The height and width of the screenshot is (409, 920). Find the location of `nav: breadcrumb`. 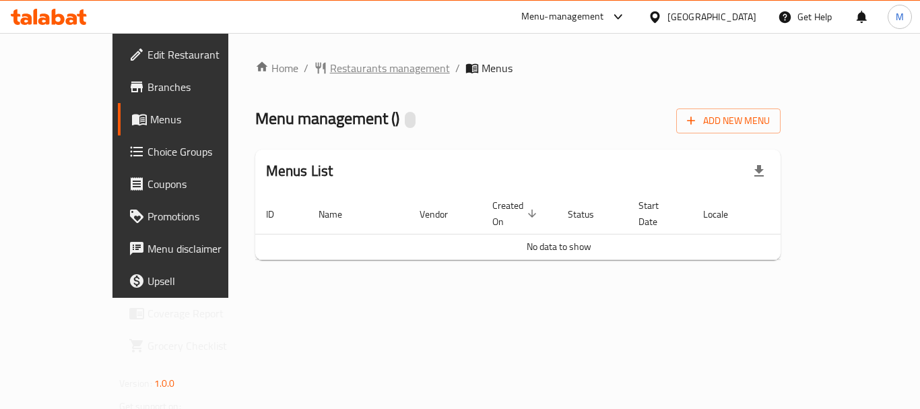

nav: breadcrumb is located at coordinates (518, 68).